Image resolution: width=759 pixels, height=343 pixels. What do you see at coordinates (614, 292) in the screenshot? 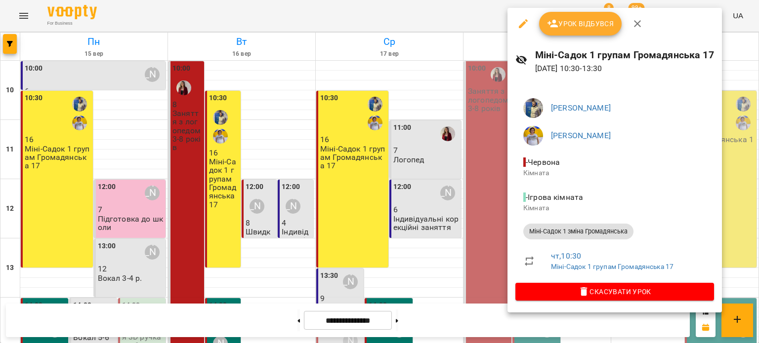
I see `button: Скасувати Урок` at bounding box center [614, 292].